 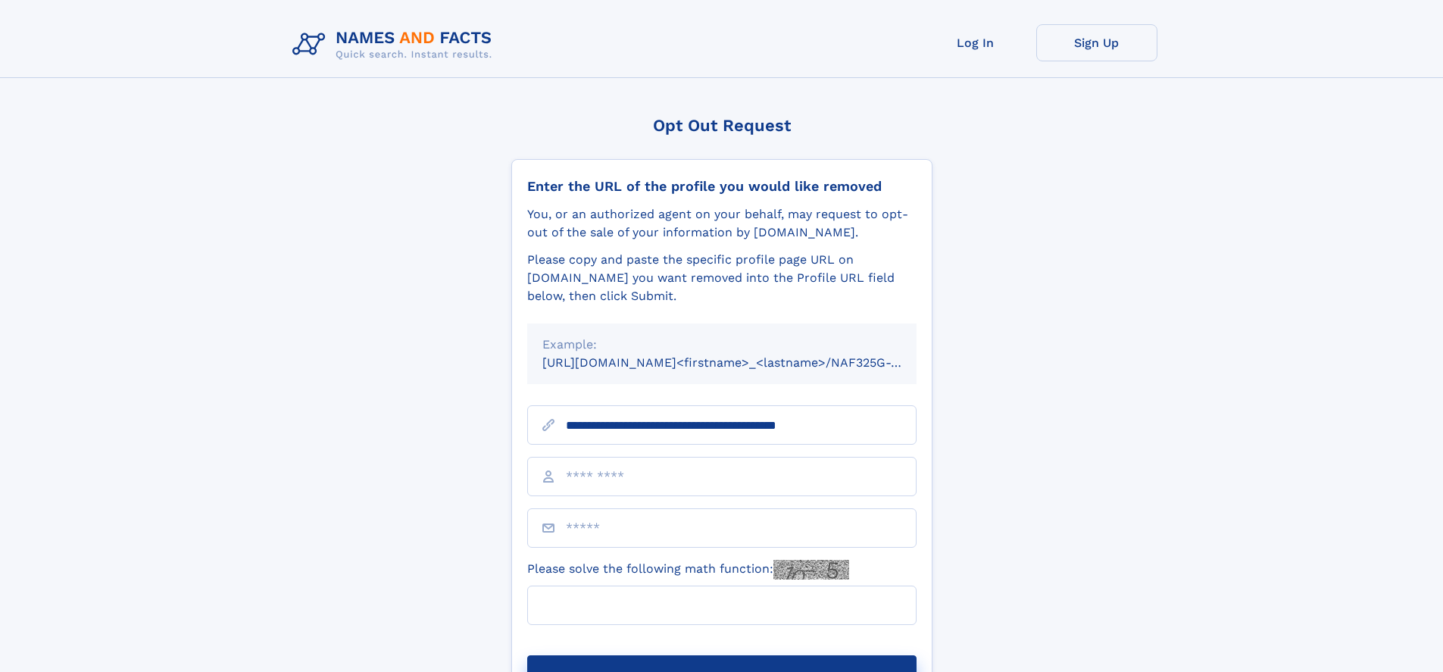 What do you see at coordinates (722, 125) in the screenshot?
I see `div: Opt Out Request` at bounding box center [722, 125].